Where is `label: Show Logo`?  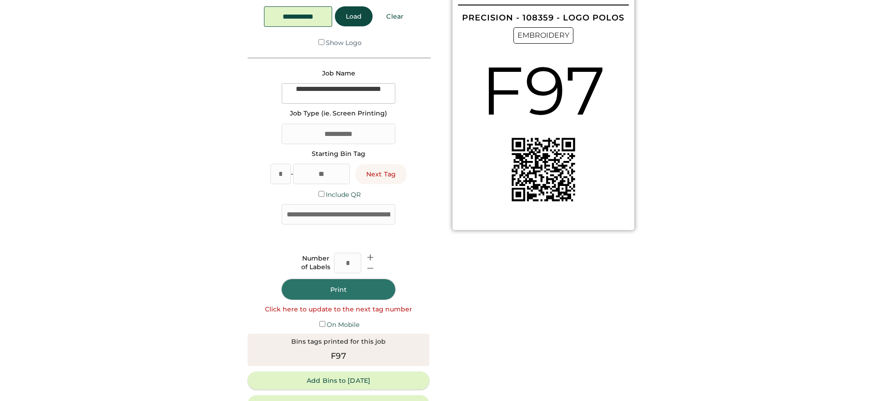 label: Show Logo is located at coordinates (343, 43).